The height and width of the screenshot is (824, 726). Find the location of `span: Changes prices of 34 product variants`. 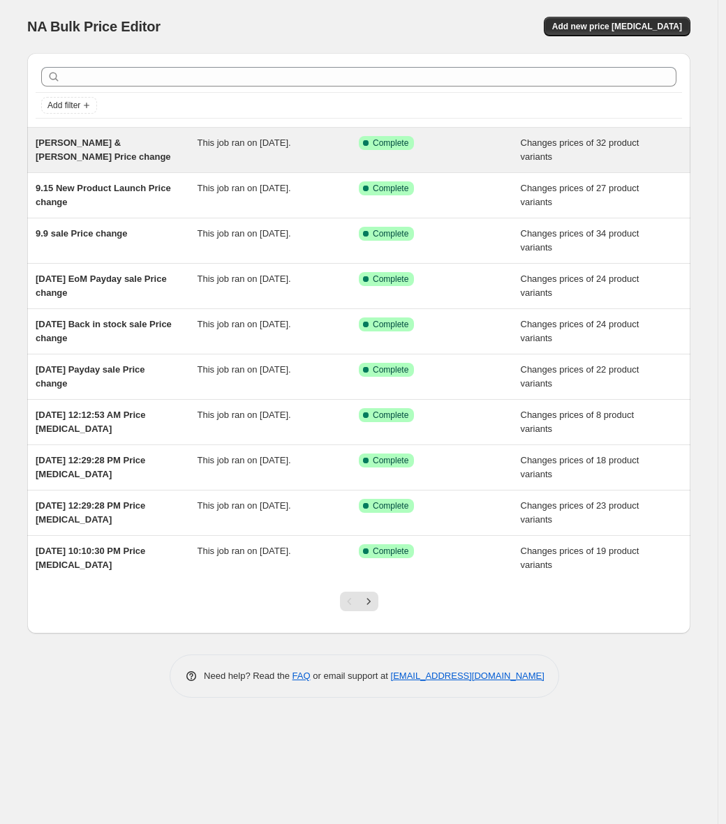

span: Changes prices of 34 product variants is located at coordinates (580, 240).